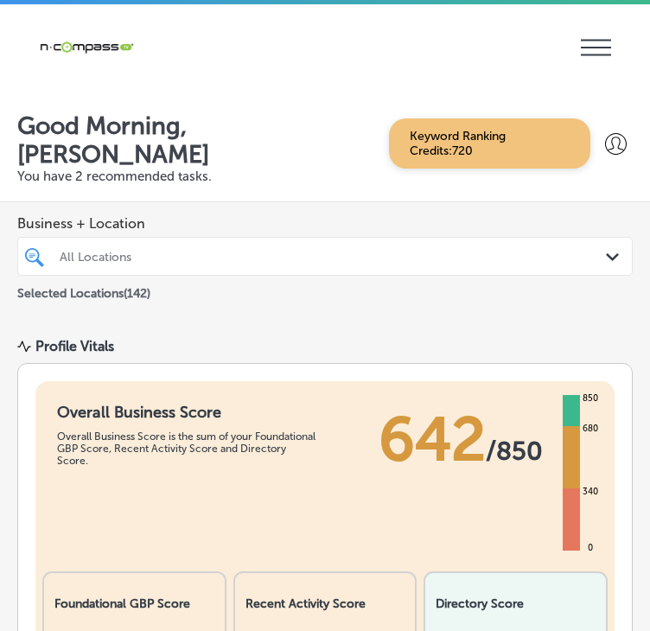 This screenshot has height=631, width=650. What do you see at coordinates (489, 143) in the screenshot?
I see `span: Keyword Ranking Credits: 720` at bounding box center [489, 143].